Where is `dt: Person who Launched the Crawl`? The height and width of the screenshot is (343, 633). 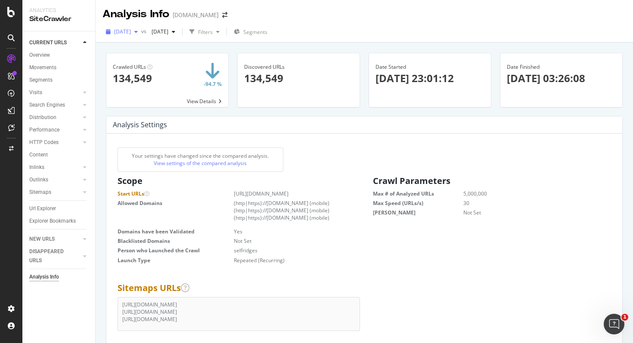 dt: Person who Launched the Crawl is located at coordinates (176, 250).